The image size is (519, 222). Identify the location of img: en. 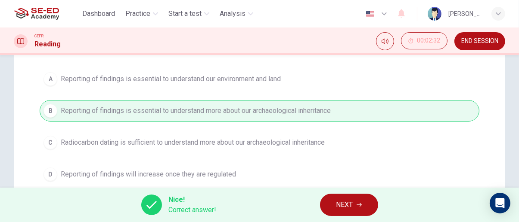
(370, 14).